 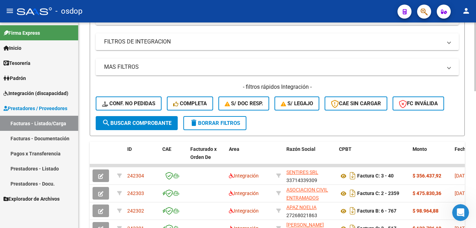 What do you see at coordinates (277, 87) in the screenshot?
I see `h4: - filtros rápidos Integración -` at bounding box center [277, 87].